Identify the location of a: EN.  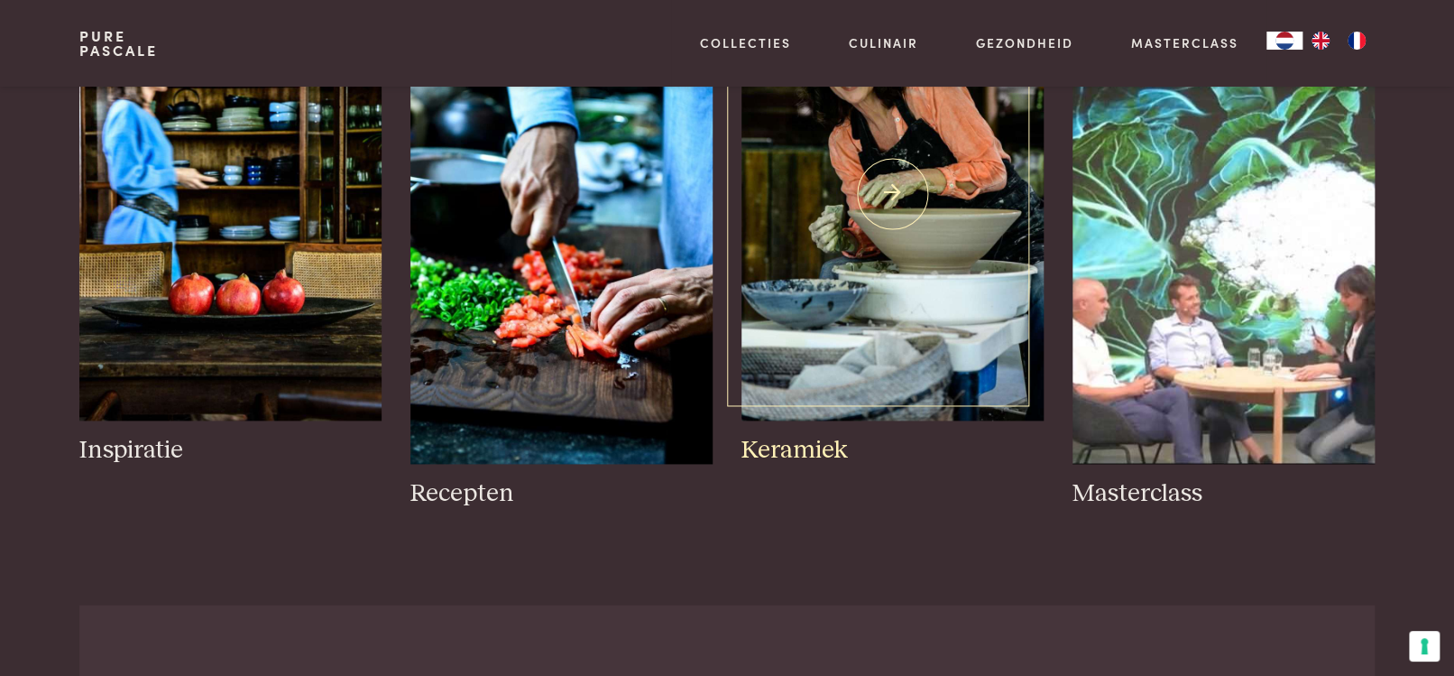
(1321, 41).